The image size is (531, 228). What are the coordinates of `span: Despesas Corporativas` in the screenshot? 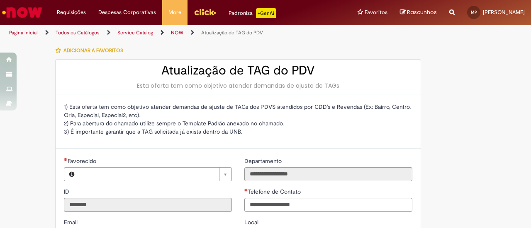 It's located at (127, 12).